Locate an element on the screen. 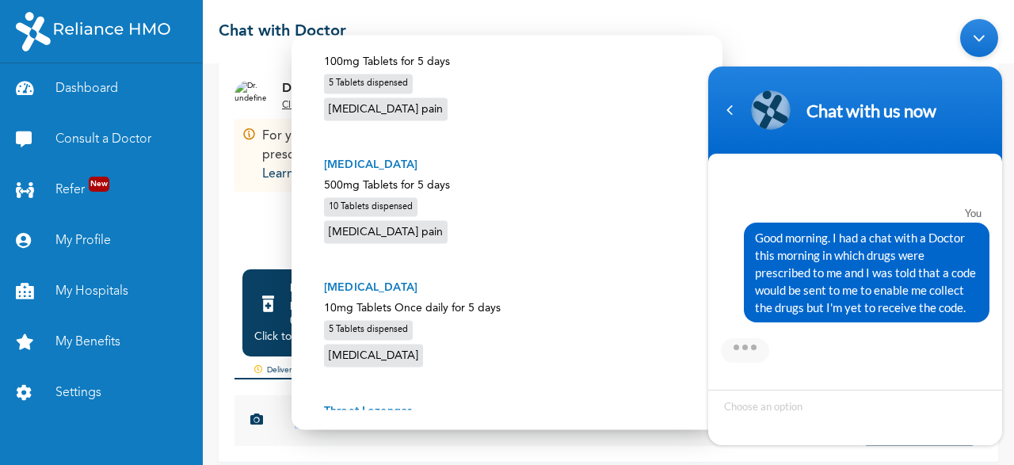 This screenshot has height=465, width=1014. p: Throat Lozenges is located at coordinates (507, 410).